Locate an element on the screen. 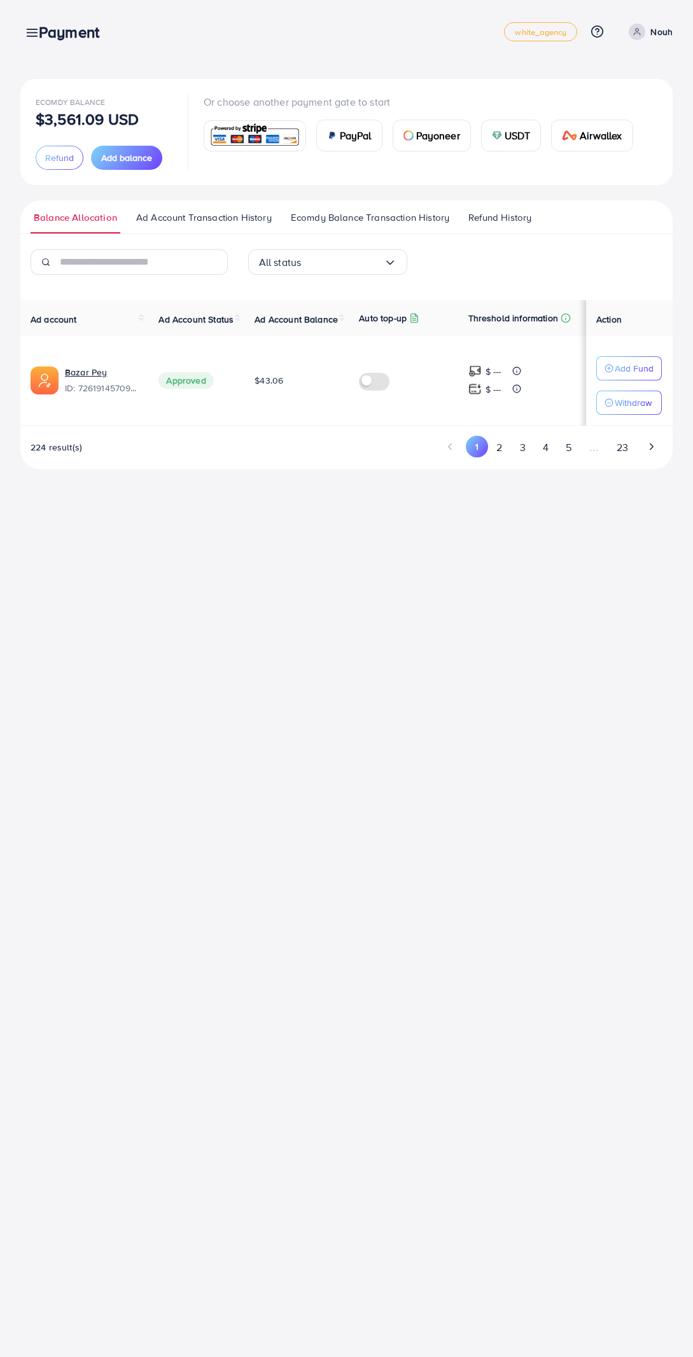 The height and width of the screenshot is (1357, 693). p: Auto top-up is located at coordinates (382, 318).